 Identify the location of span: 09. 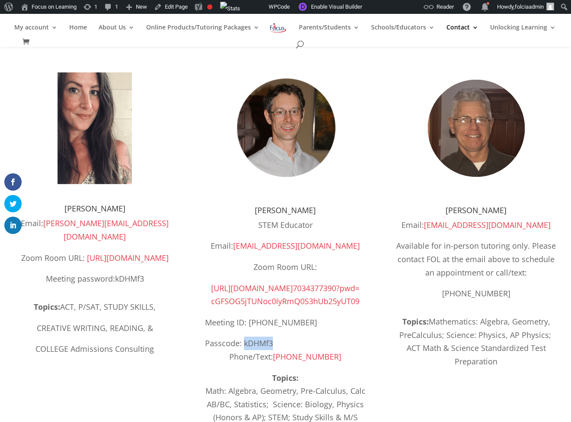
(355, 301).